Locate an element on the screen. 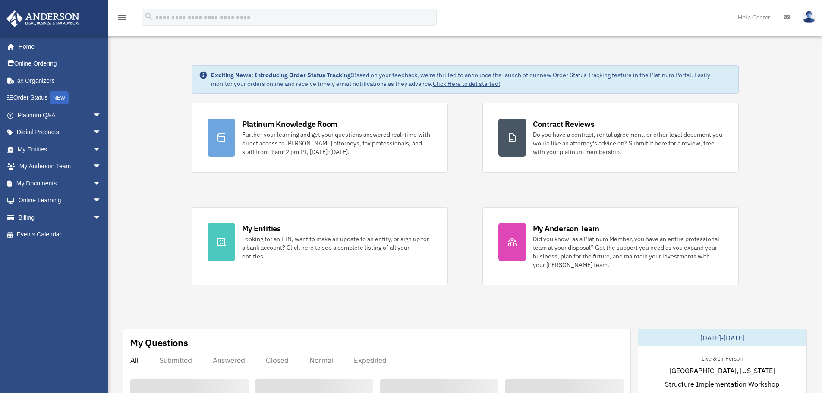  a: My Documentsarrow_drop_down is located at coordinates (60, 183).